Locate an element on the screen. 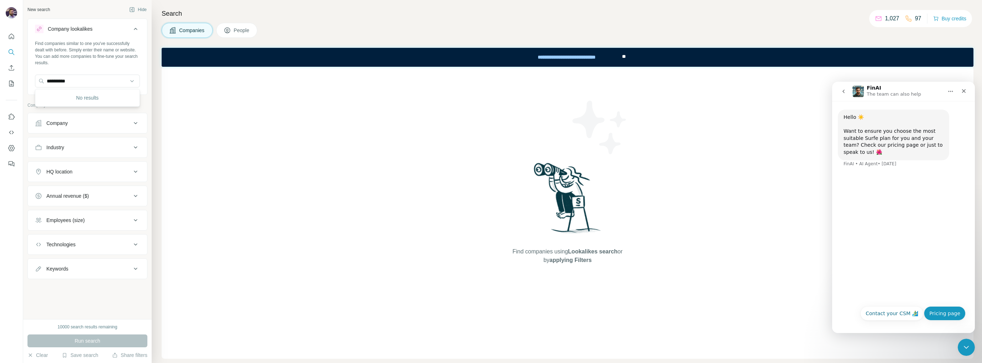 Image resolution: width=982 pixels, height=363 pixels. button: Enrich CSV is located at coordinates (11, 68).